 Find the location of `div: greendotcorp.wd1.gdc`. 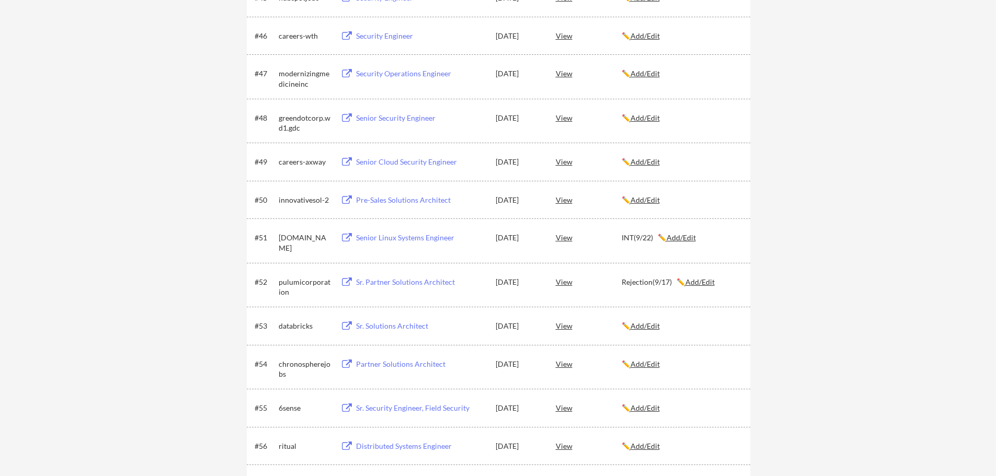

div: greendotcorp.wd1.gdc is located at coordinates (305, 123).